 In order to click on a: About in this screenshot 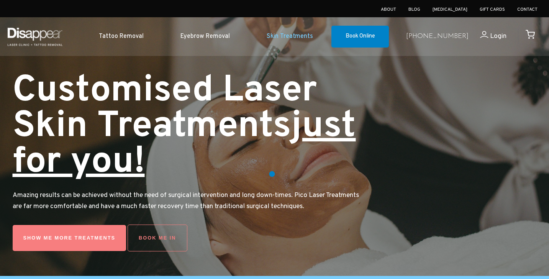, I will do `click(388, 10)`.